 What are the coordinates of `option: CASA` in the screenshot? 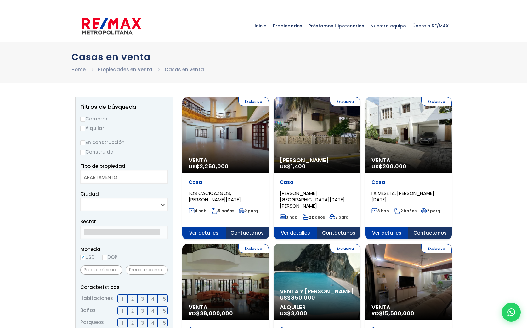 It's located at (122, 184).